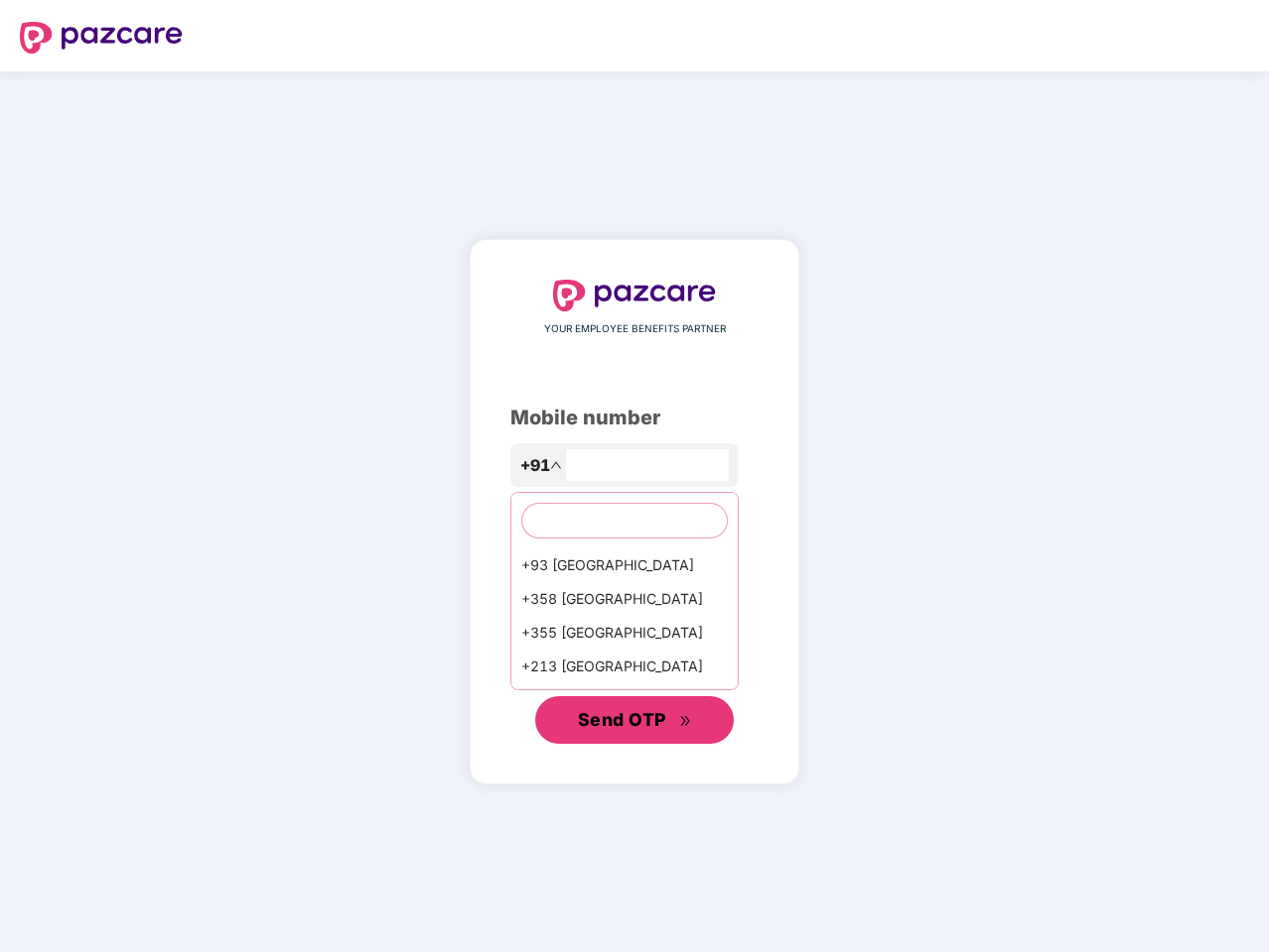  I want to click on span: up, so click(556, 465).